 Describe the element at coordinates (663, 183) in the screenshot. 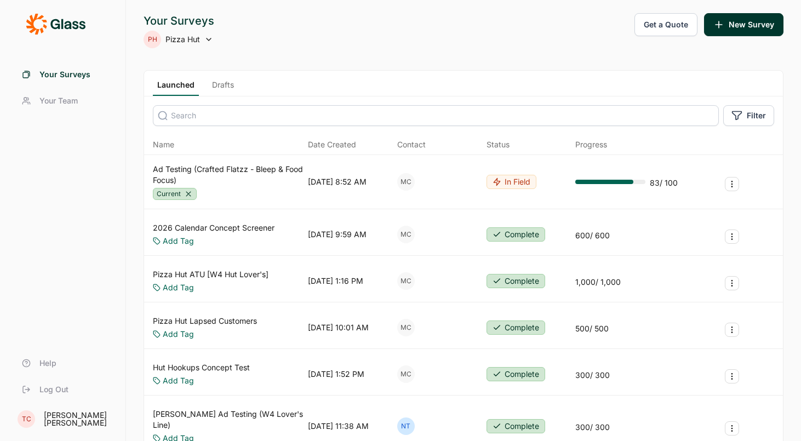

I see `div: 83 / 100` at that location.